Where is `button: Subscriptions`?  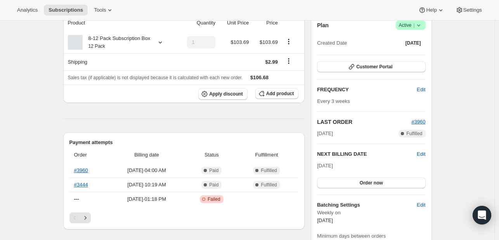
button: Subscriptions is located at coordinates (66, 10).